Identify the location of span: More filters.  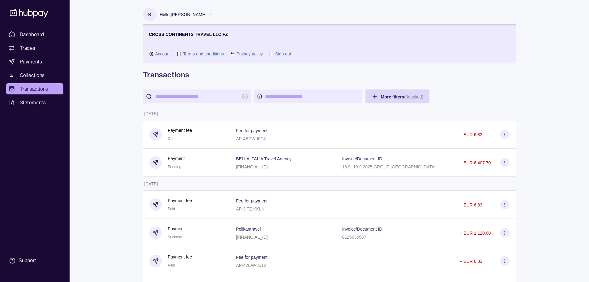
(402, 97).